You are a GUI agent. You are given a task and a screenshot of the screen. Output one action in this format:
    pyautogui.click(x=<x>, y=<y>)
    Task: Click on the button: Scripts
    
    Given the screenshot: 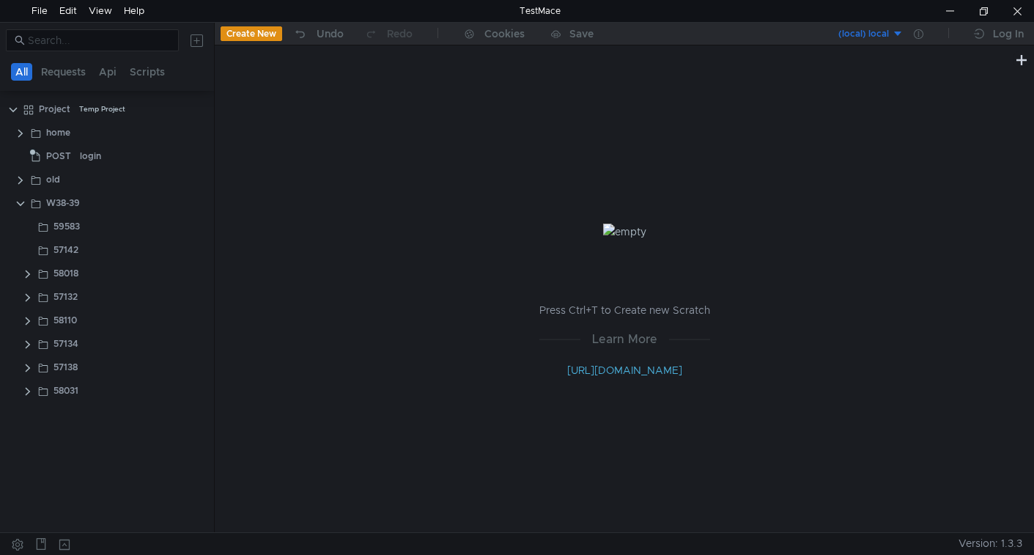 What is the action you would take?
    pyautogui.click(x=147, y=72)
    